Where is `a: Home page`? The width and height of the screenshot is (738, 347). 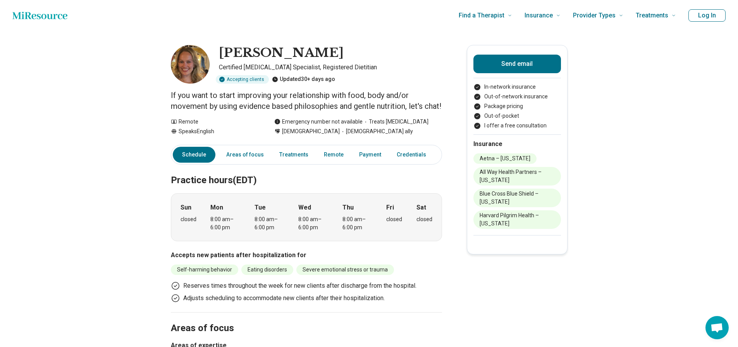
a: Home page is located at coordinates (40, 15).